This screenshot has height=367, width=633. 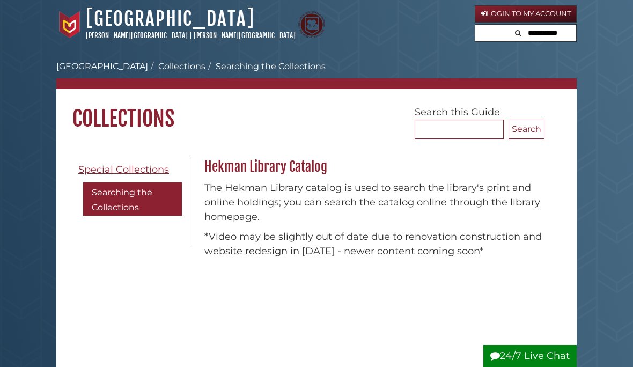 What do you see at coordinates (70, 25) in the screenshot?
I see `img: Calvin University` at bounding box center [70, 25].